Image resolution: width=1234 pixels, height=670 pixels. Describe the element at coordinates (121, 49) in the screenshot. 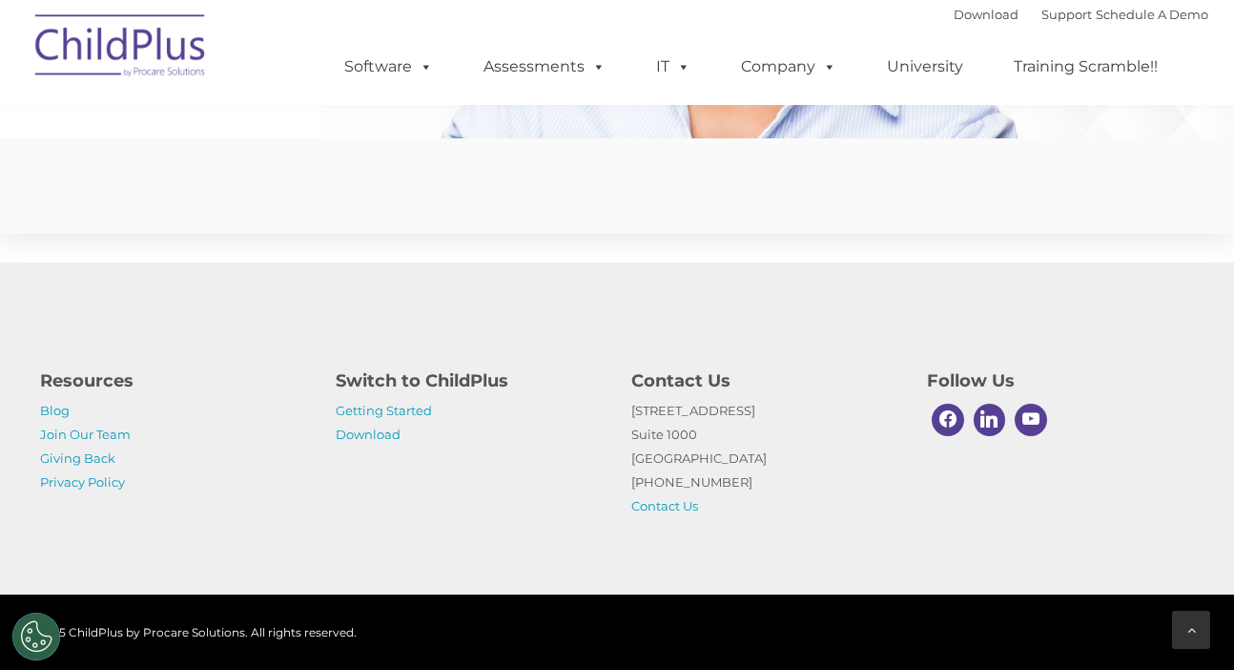

I see `img: ChildPlus by Procare Solutions` at that location.